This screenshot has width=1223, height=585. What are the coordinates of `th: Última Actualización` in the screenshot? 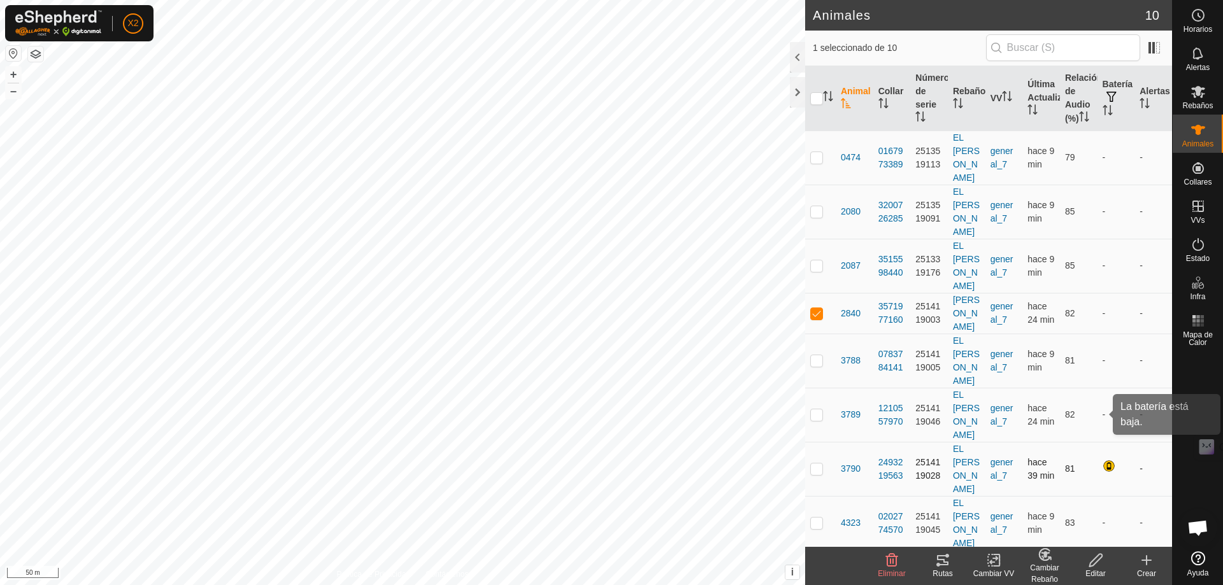 It's located at (1041, 99).